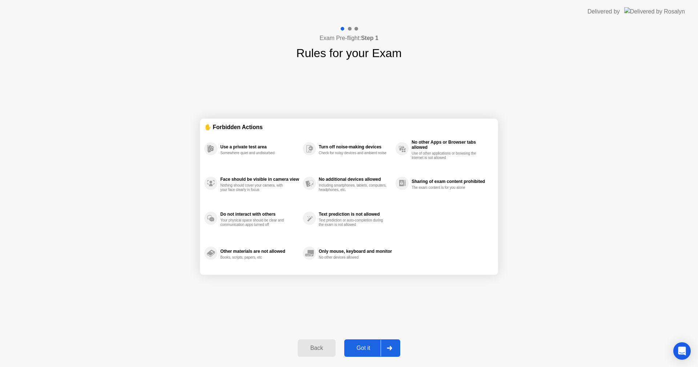 This screenshot has width=698, height=367. Describe the element at coordinates (254, 257) in the screenshot. I see `div: Books, scripts, papers, etc` at that location.